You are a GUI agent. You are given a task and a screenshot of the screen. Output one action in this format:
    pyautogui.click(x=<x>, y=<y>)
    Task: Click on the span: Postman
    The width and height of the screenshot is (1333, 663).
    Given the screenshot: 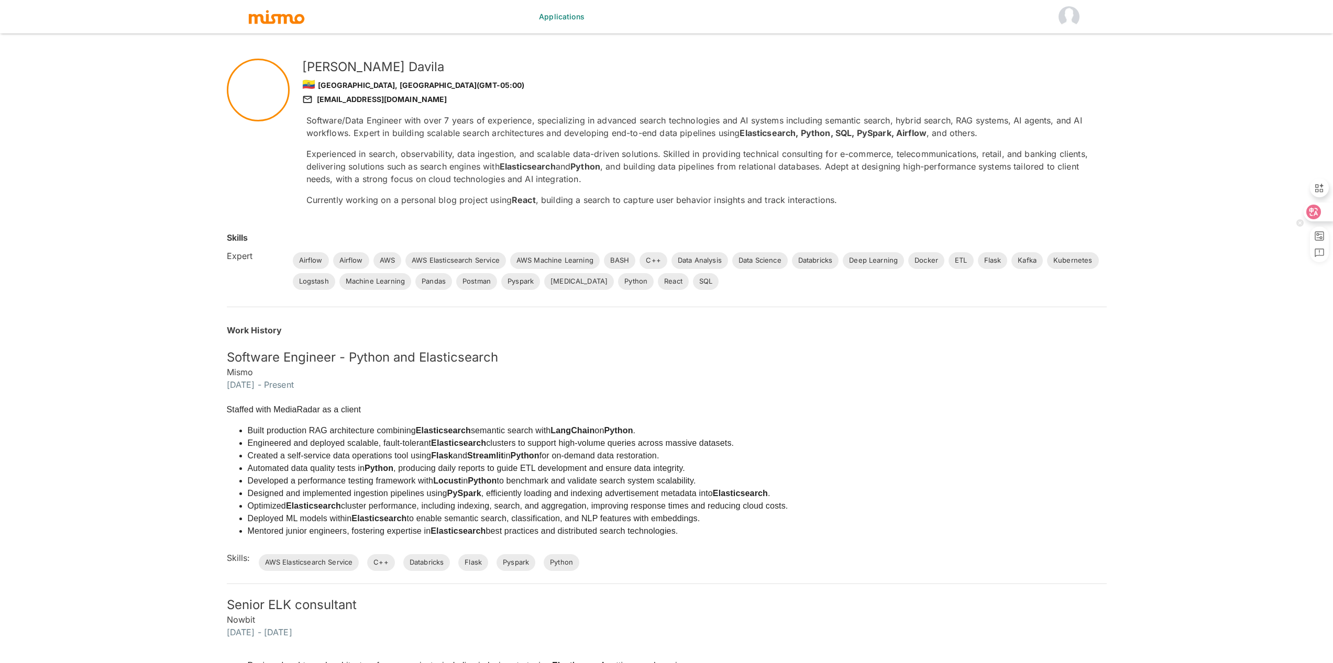 What is the action you would take?
    pyautogui.click(x=477, y=282)
    